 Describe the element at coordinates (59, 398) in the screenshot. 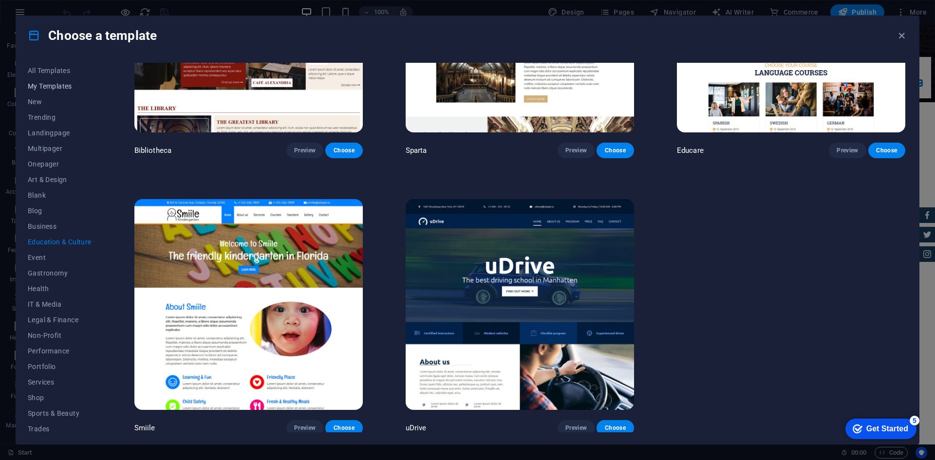

I see `span: Shop` at that location.